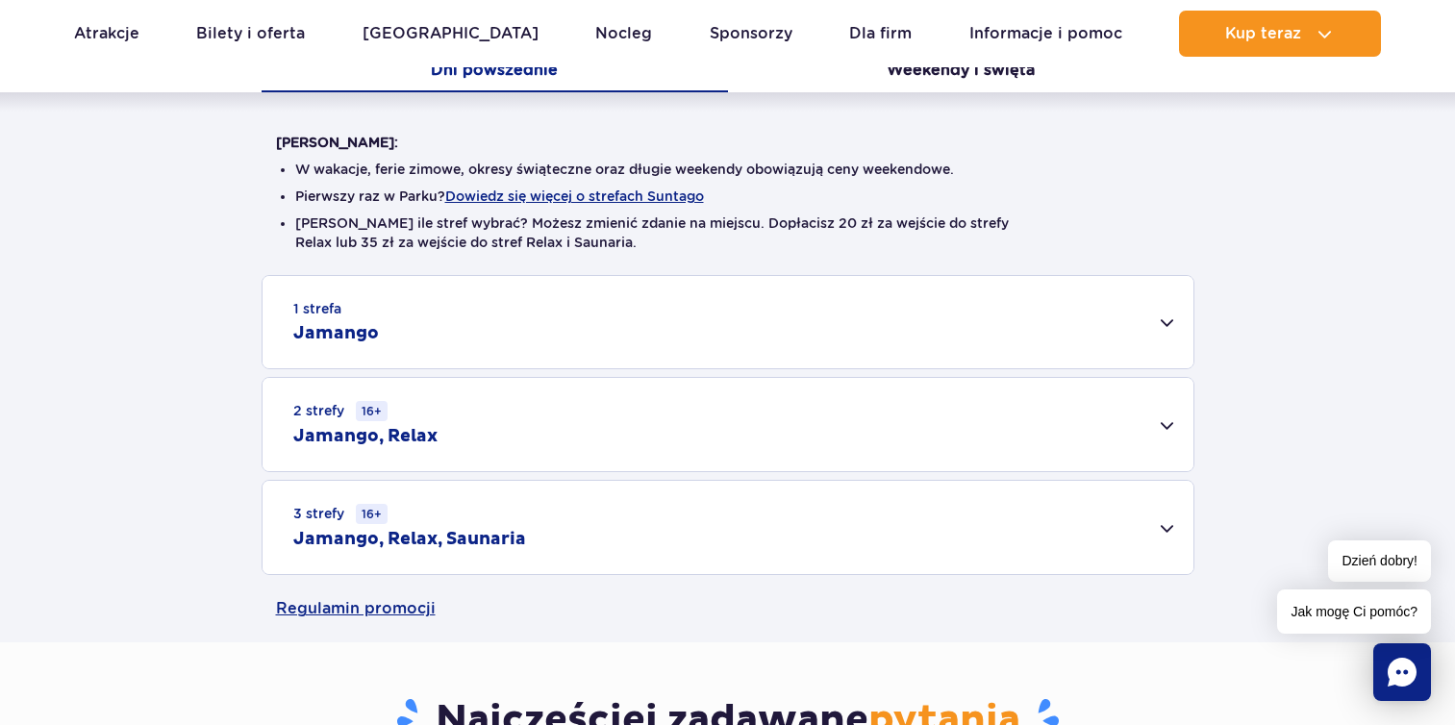 The height and width of the screenshot is (725, 1455). I want to click on button: Kup teraz, so click(1280, 34).